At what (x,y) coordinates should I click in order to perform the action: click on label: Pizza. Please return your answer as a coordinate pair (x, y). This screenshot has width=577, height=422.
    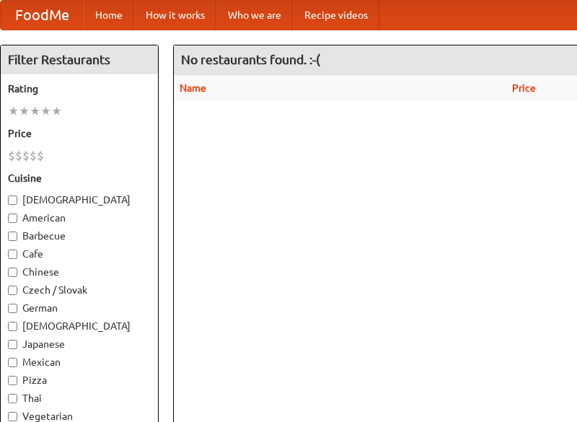
    Looking at the image, I should click on (79, 380).